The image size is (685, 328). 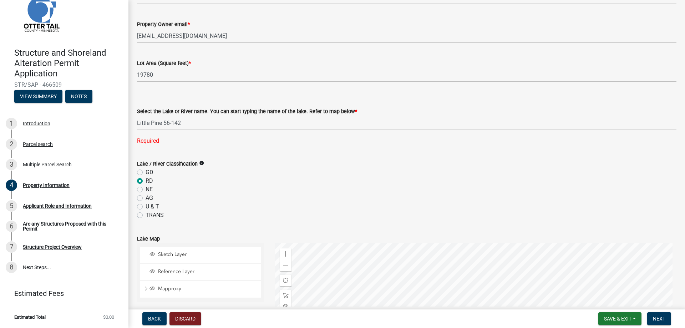 I want to click on div: 8, so click(x=11, y=267).